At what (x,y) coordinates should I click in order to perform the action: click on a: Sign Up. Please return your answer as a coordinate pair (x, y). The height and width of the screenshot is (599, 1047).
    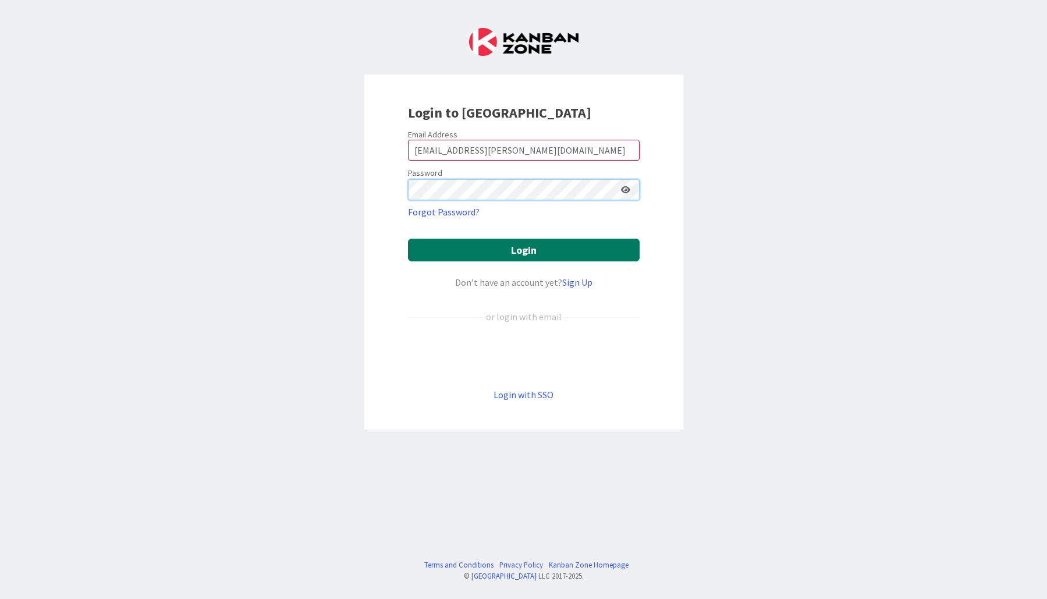
    Looking at the image, I should click on (577, 282).